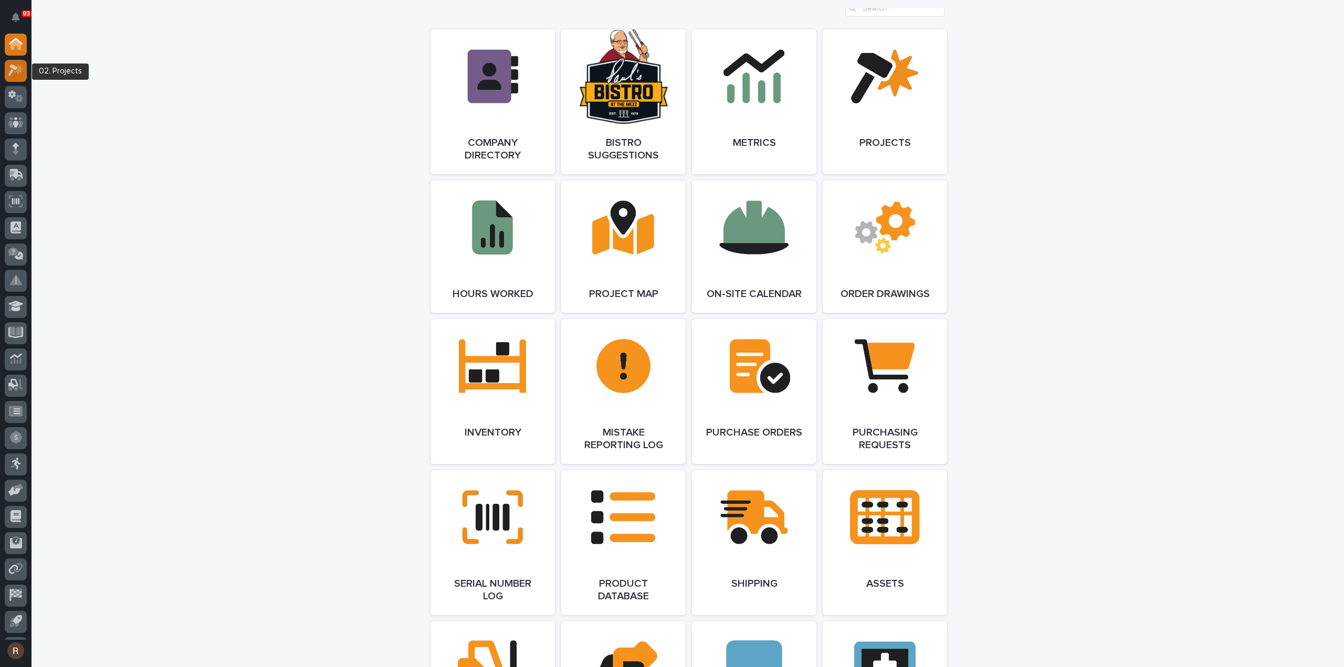 Image resolution: width=1344 pixels, height=667 pixels. What do you see at coordinates (492, 543) in the screenshot?
I see `a: Serial Number Log` at bounding box center [492, 543].